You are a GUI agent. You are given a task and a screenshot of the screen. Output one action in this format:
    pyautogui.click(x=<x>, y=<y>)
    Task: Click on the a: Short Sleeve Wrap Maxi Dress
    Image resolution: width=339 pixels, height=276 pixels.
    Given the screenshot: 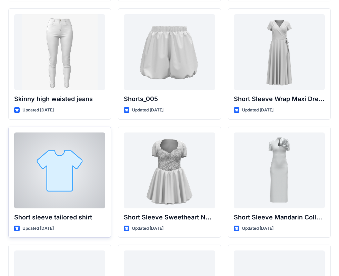 What is the action you would take?
    pyautogui.click(x=279, y=52)
    